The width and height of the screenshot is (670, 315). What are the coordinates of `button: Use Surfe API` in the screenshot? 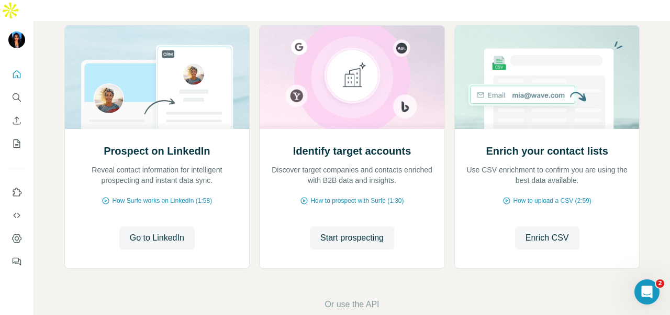 It's located at (17, 215).